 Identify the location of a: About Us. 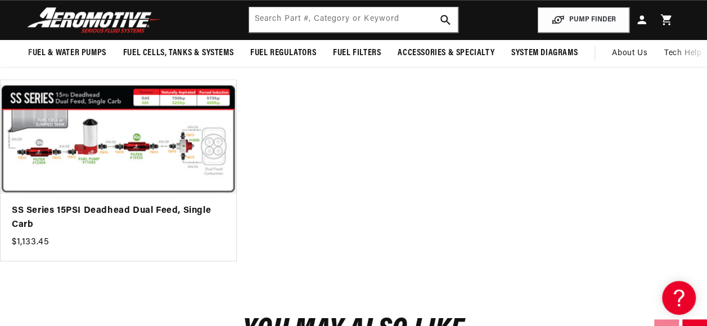
(629, 53).